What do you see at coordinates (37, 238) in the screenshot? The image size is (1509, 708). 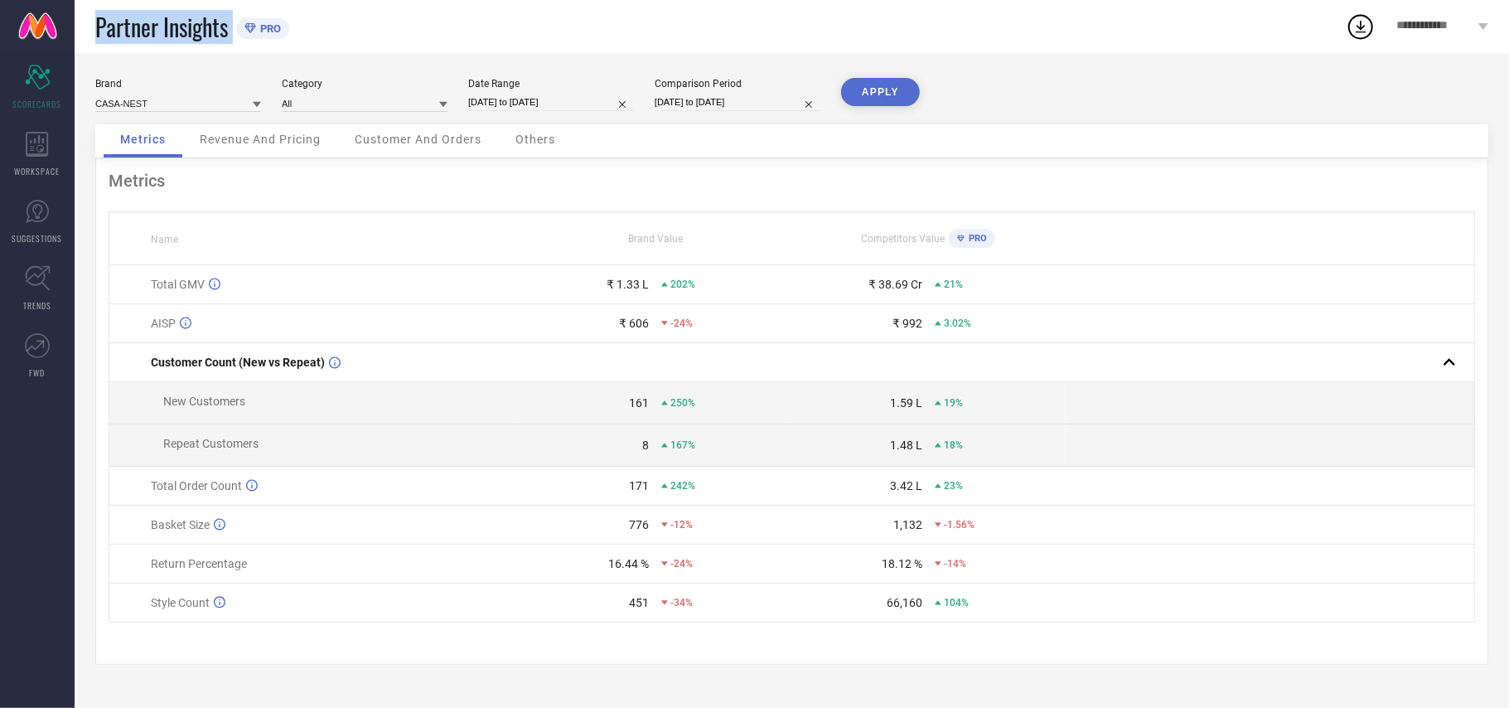 I see `span: SUGGESTIONS` at bounding box center [37, 238].